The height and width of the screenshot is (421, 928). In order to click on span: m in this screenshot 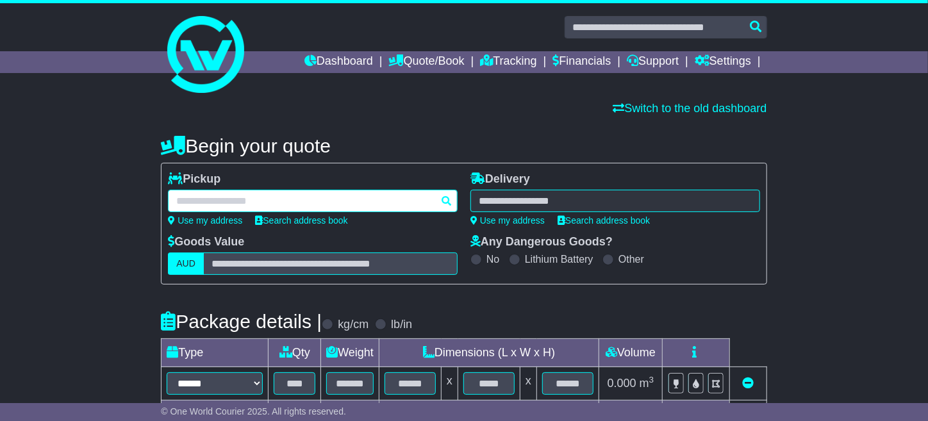, I will do `click(646, 383)`.